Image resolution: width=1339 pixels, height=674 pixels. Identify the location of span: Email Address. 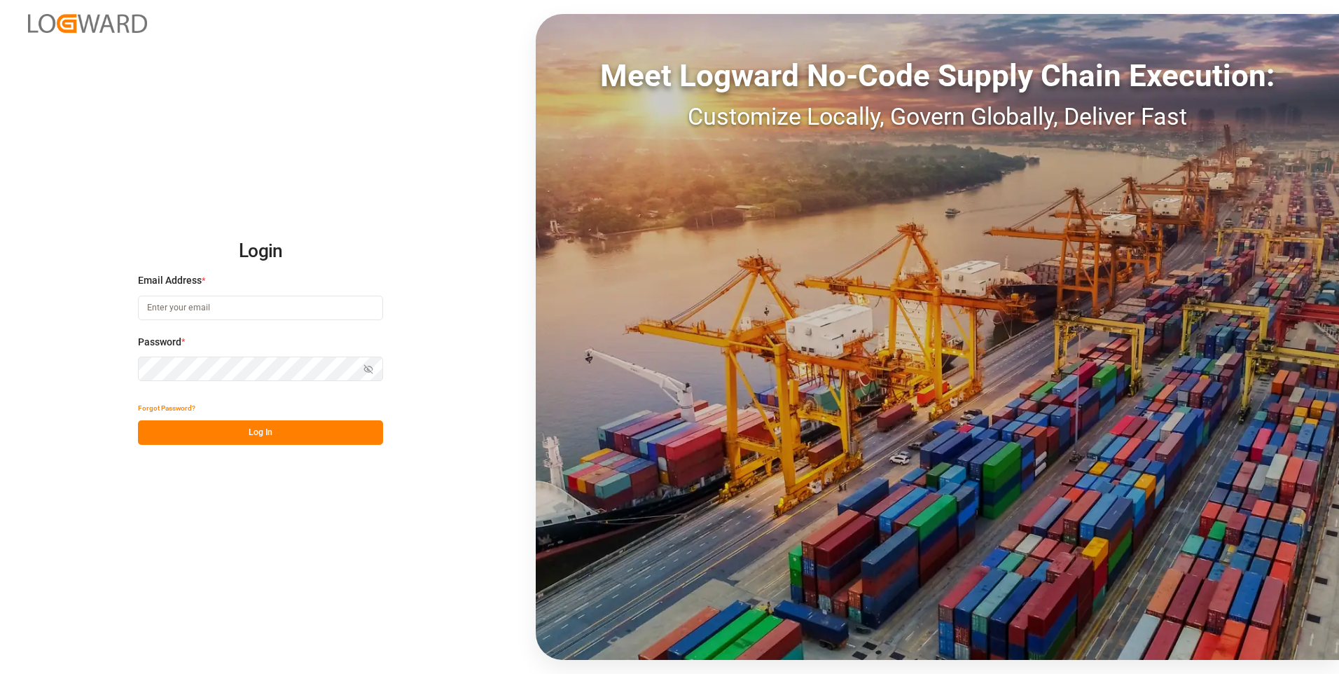
(170, 280).